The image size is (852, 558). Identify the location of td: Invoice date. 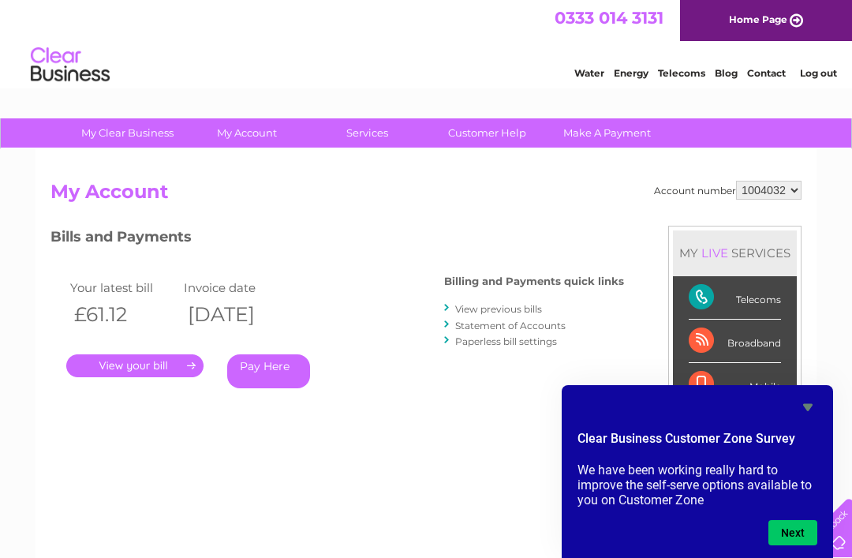
(237, 287).